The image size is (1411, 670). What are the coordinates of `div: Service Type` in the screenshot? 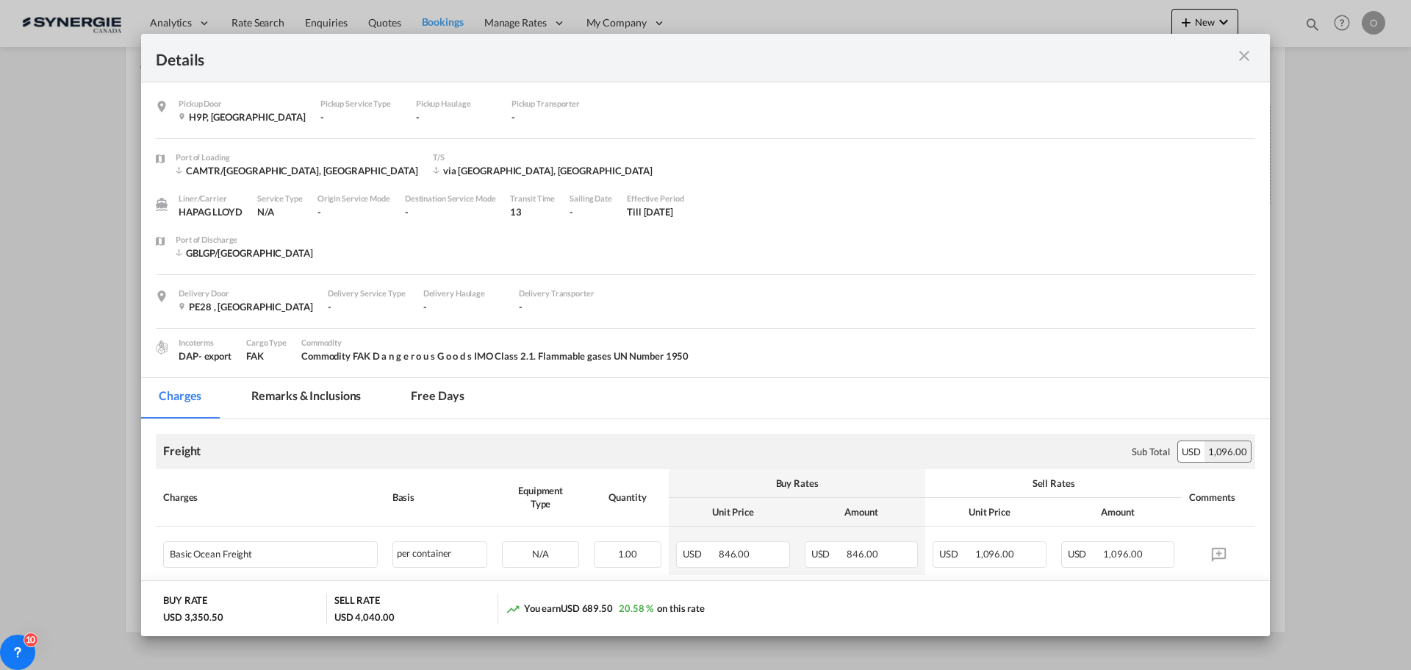 It's located at (280, 198).